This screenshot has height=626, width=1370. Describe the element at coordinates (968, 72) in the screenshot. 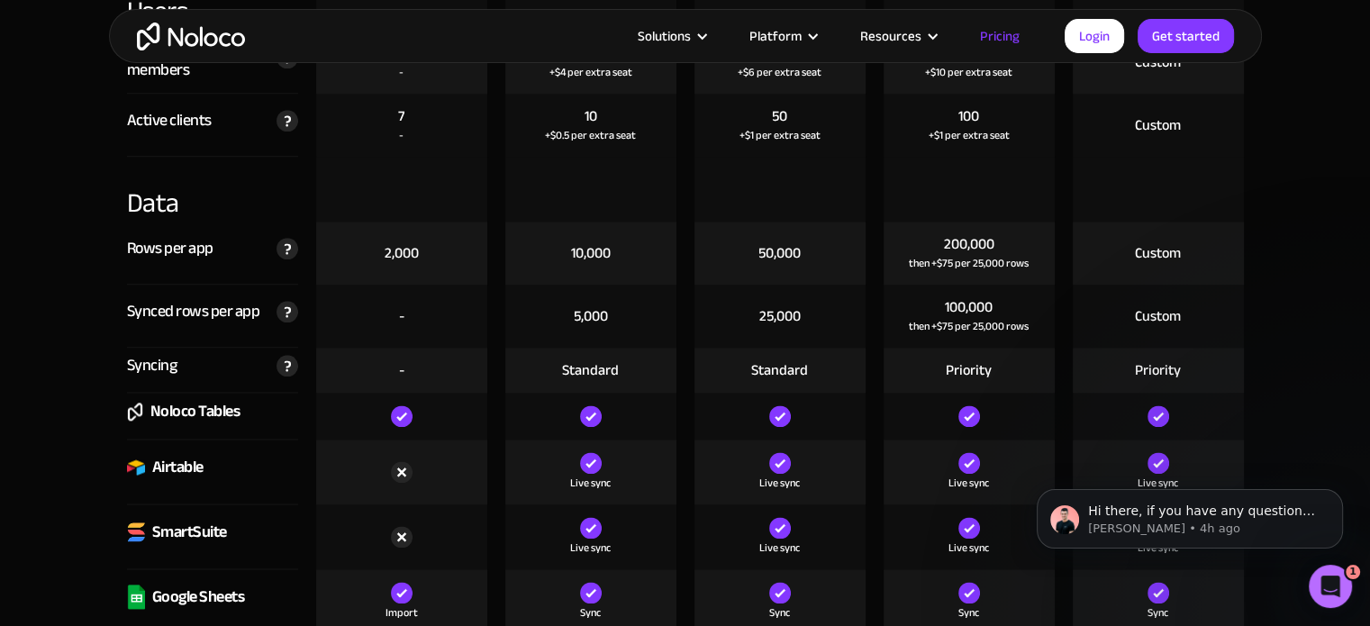

I see `div: +$10 per extra seat` at that location.